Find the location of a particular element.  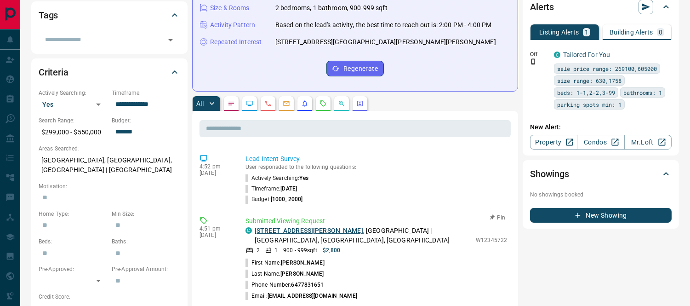

span: sale price range: 269100,605000 is located at coordinates (607, 69).